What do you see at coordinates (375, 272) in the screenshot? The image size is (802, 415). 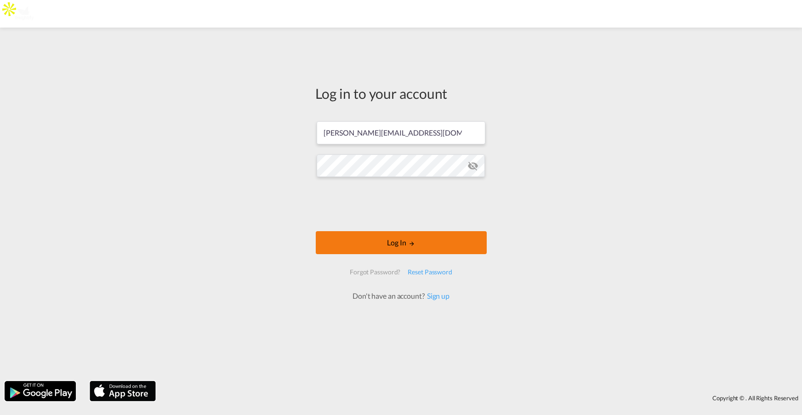 I see `div: Forgot Password?` at bounding box center [375, 272].